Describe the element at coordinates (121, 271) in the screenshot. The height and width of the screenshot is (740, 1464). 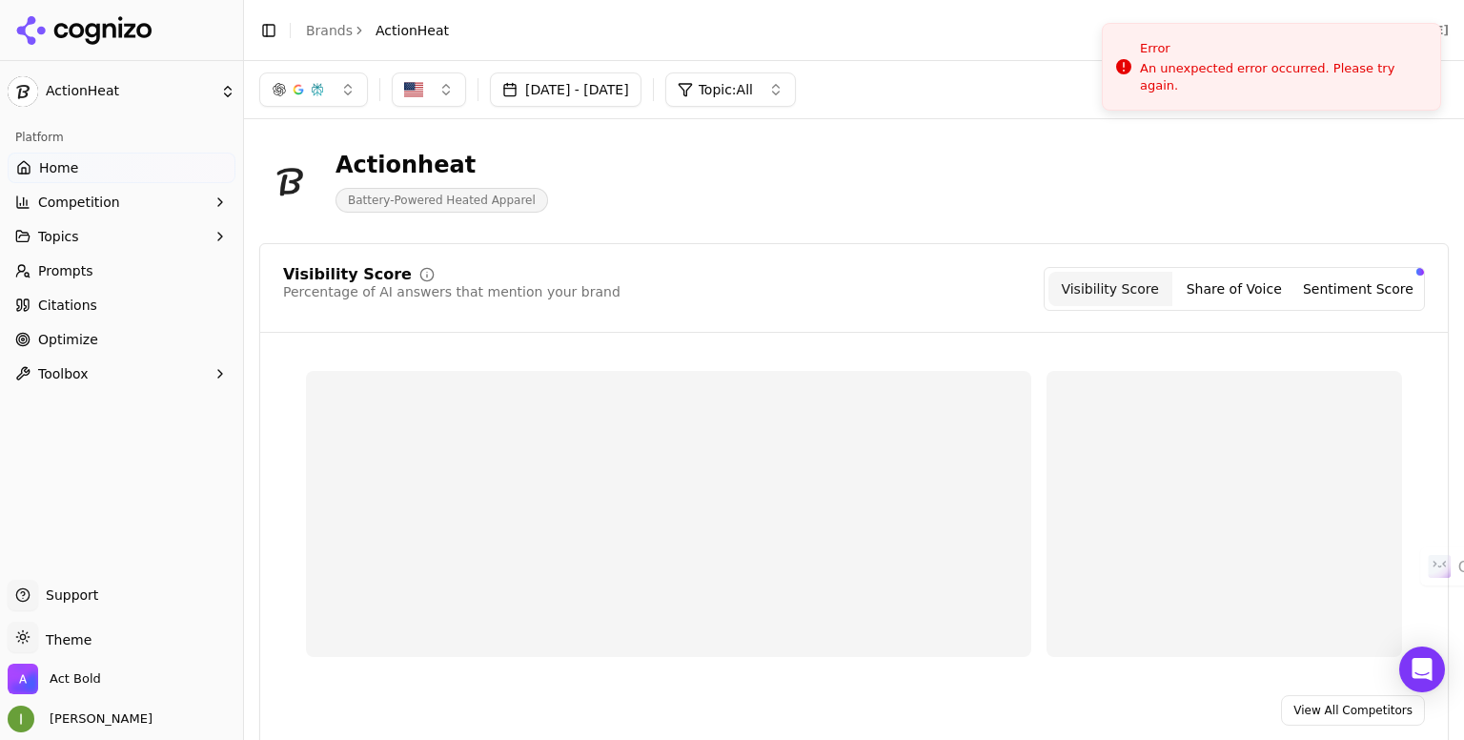
I see `a: Prompts` at that location.